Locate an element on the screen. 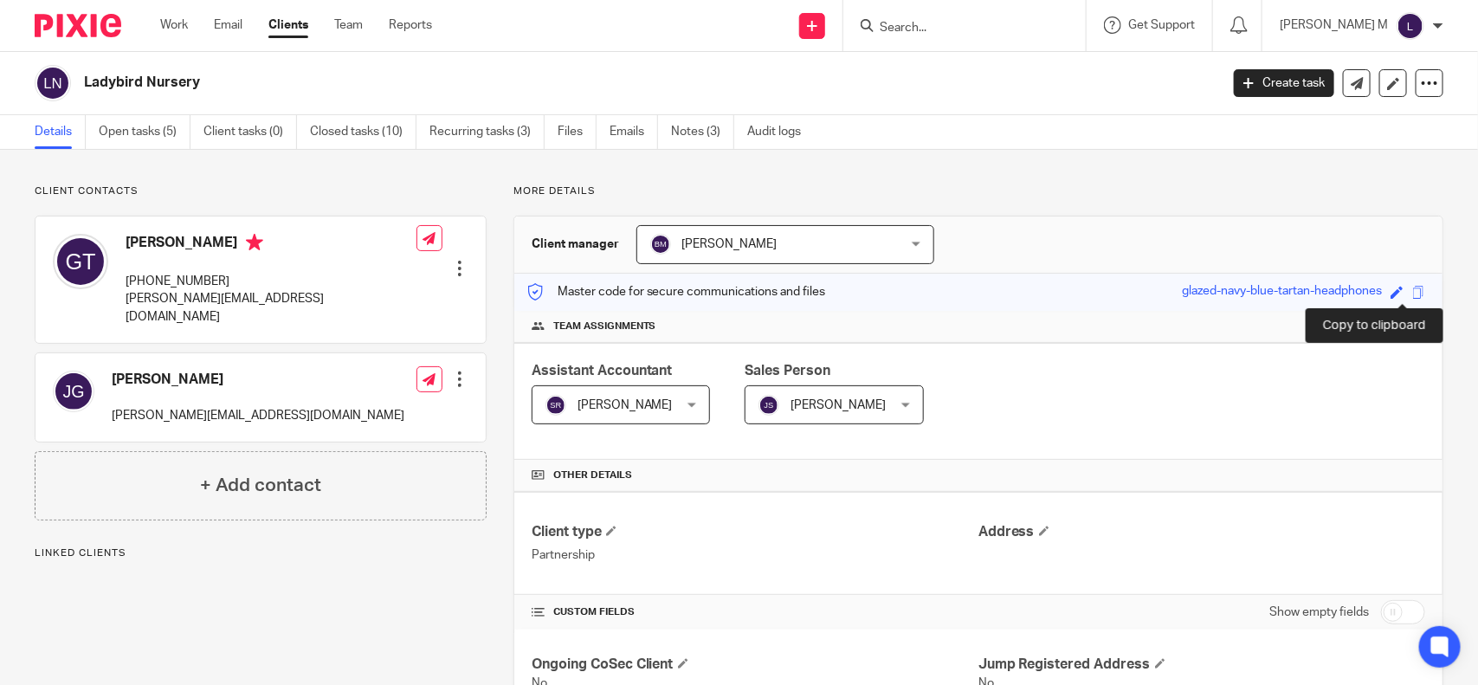 Image resolution: width=1478 pixels, height=685 pixels. h3: Client manager is located at coordinates (575, 244).